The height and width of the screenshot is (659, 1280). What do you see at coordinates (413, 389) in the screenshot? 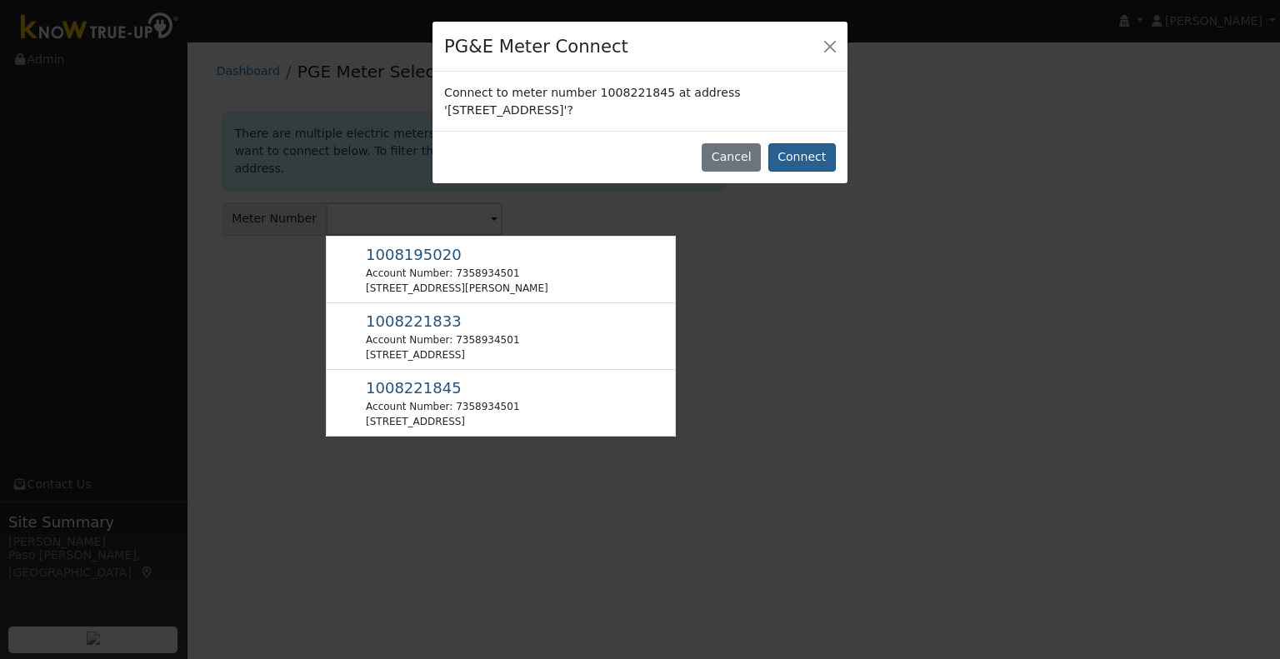
I see `span: Usage Point: 9026920851` at bounding box center [413, 389].